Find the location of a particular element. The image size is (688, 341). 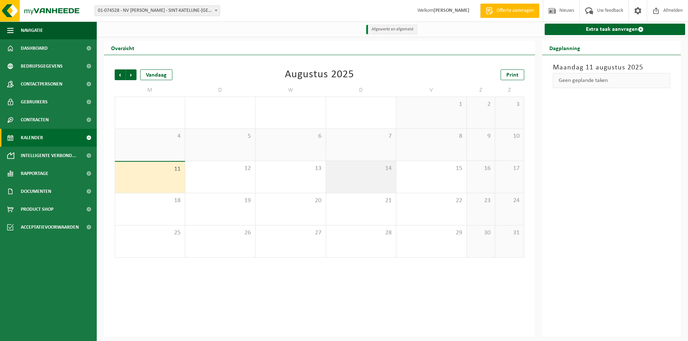

span: 18 is located at coordinates (150, 201).